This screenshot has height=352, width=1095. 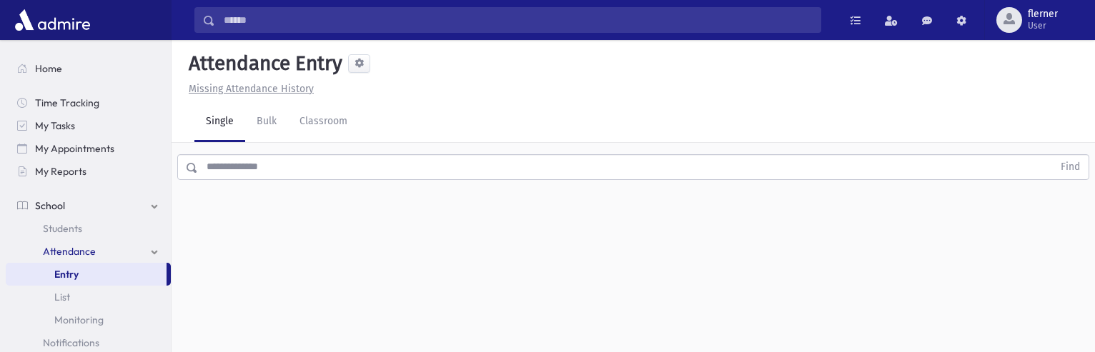 What do you see at coordinates (71, 343) in the screenshot?
I see `span: Notifications` at bounding box center [71, 343].